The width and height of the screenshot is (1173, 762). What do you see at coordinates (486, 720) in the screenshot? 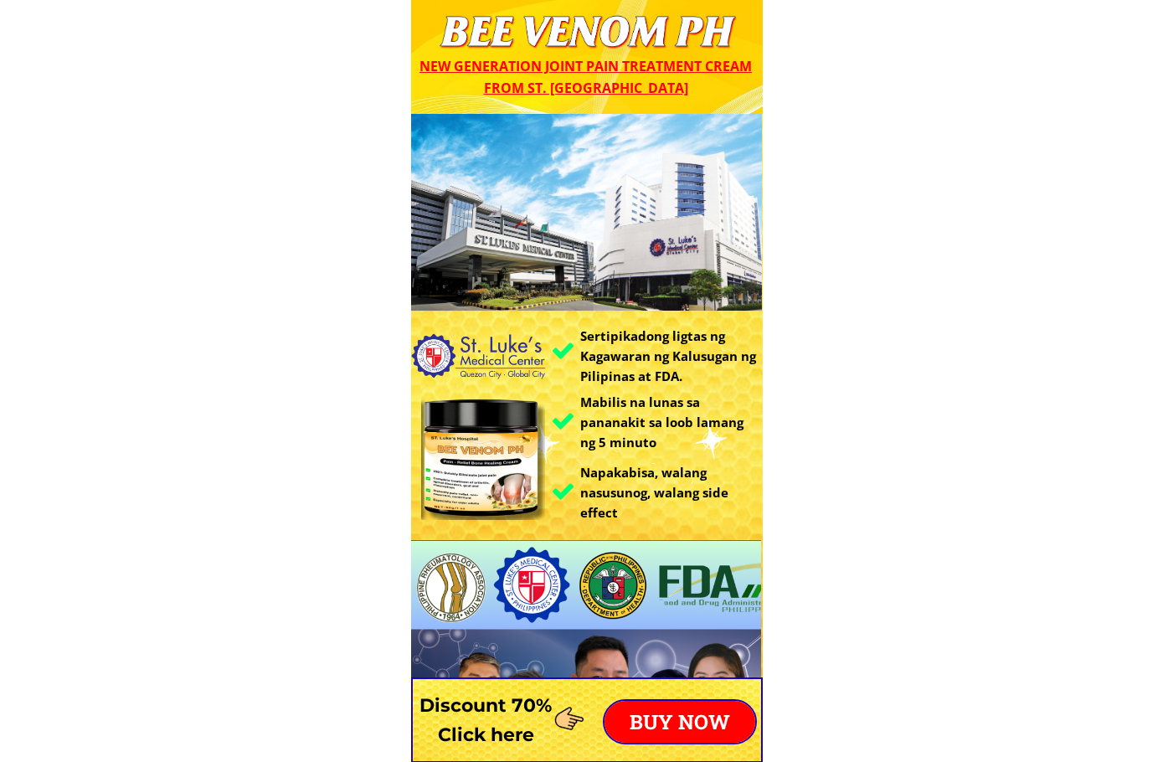
I see `h3: Discount 70% Click here` at bounding box center [486, 720].